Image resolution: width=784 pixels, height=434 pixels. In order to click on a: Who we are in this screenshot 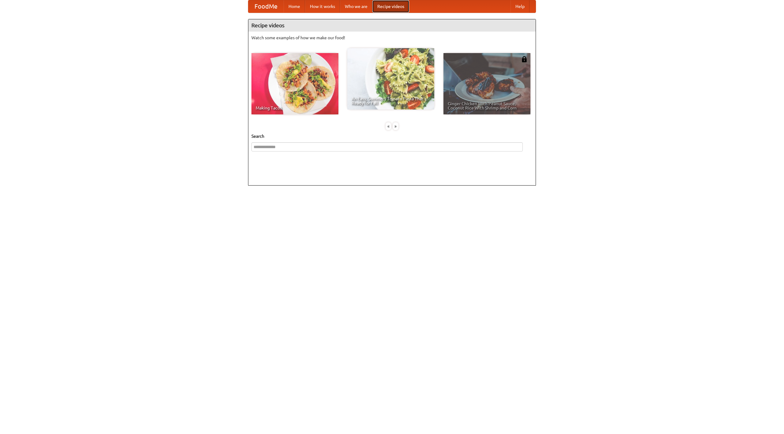, I will do `click(356, 6)`.